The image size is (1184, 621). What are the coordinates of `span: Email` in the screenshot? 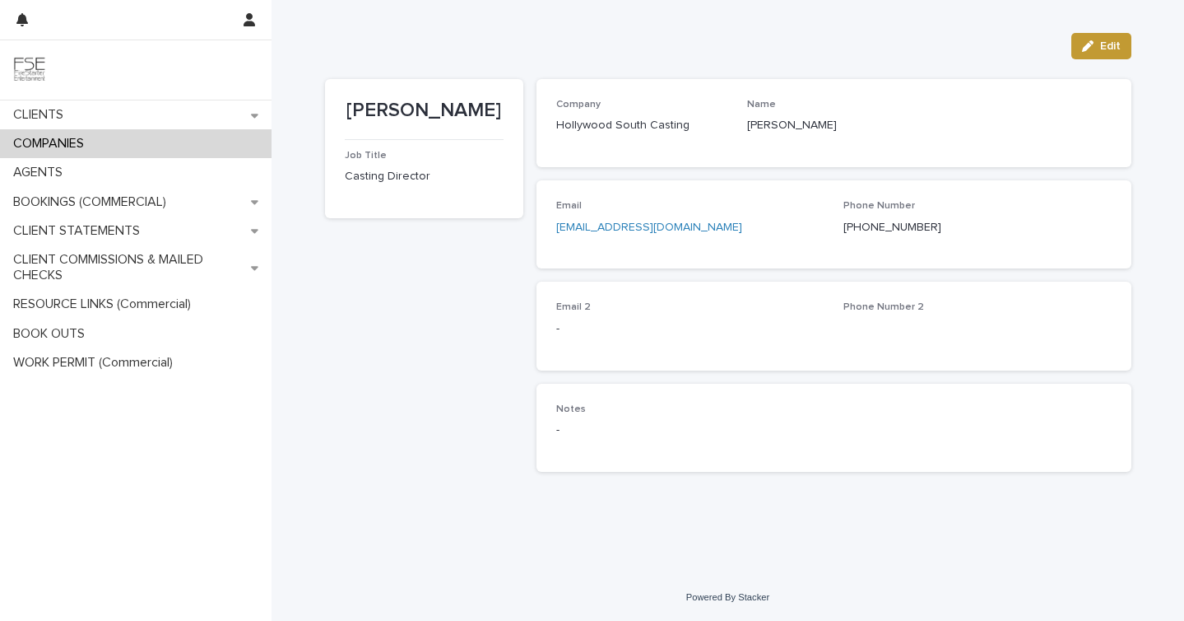 It's located at (569, 206).